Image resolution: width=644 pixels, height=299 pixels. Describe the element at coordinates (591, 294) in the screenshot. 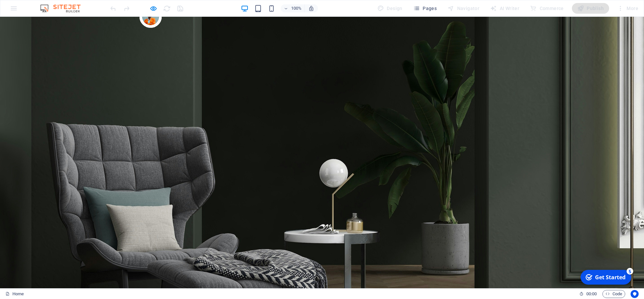

I see `span: 00 00` at that location.